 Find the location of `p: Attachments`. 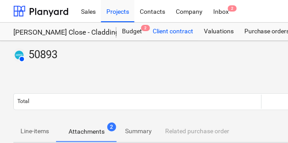

p: Attachments is located at coordinates (86, 132).